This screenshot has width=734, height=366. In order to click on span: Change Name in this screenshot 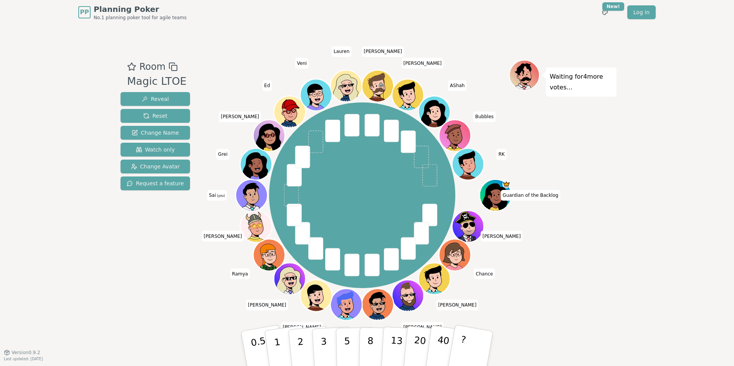, I will do `click(155, 133)`.